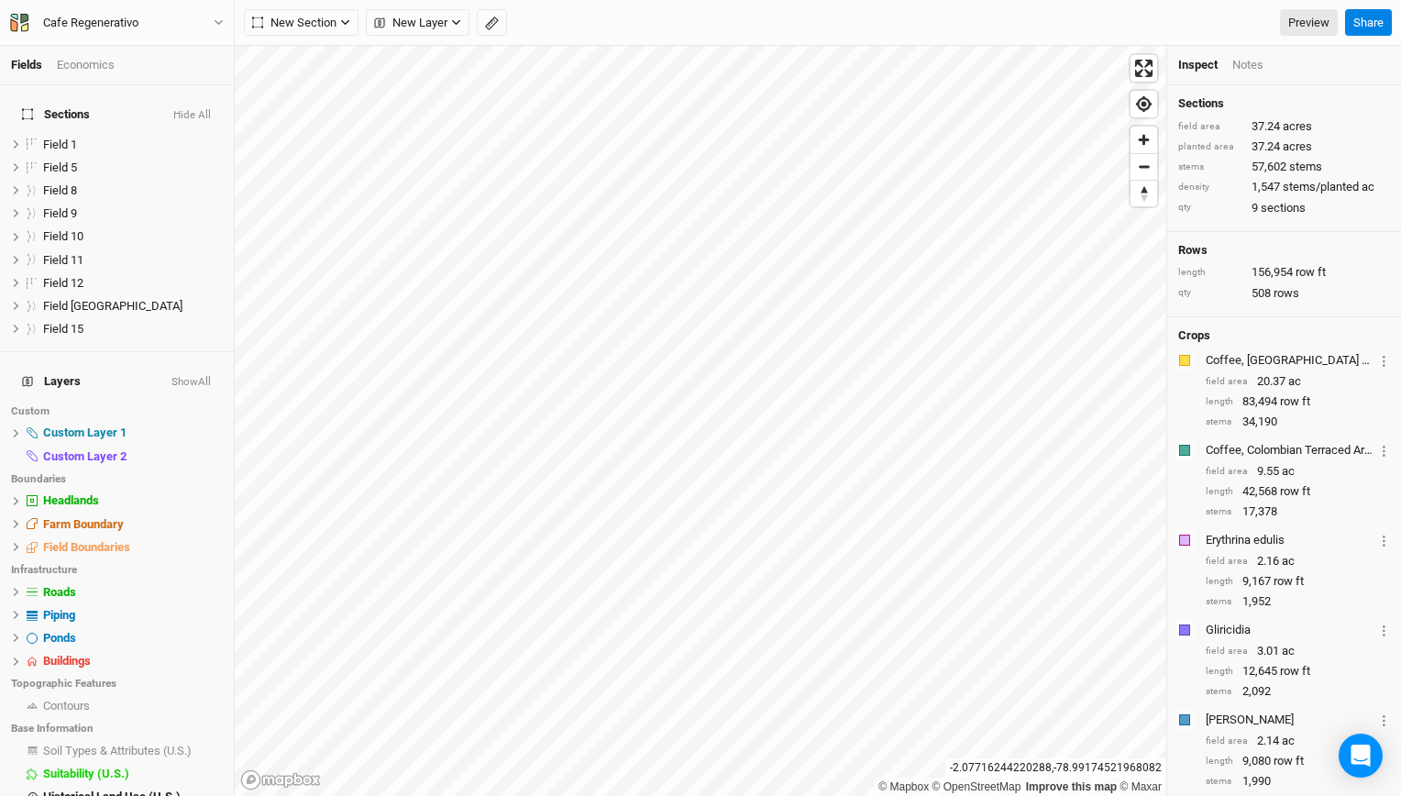  I want to click on div: Coffee, Brazil Mechanized Arabica, so click(1290, 360).